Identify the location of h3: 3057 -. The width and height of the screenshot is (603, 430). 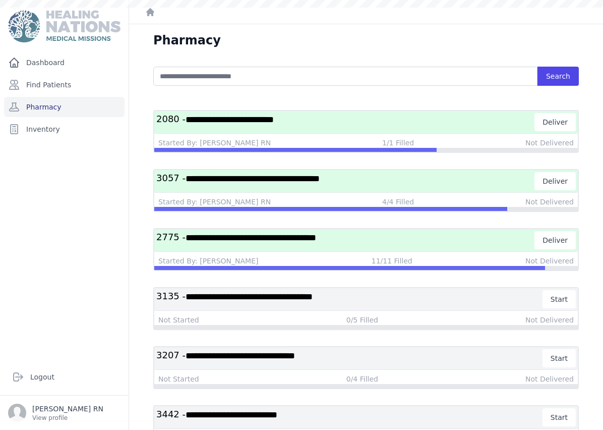
(345, 181).